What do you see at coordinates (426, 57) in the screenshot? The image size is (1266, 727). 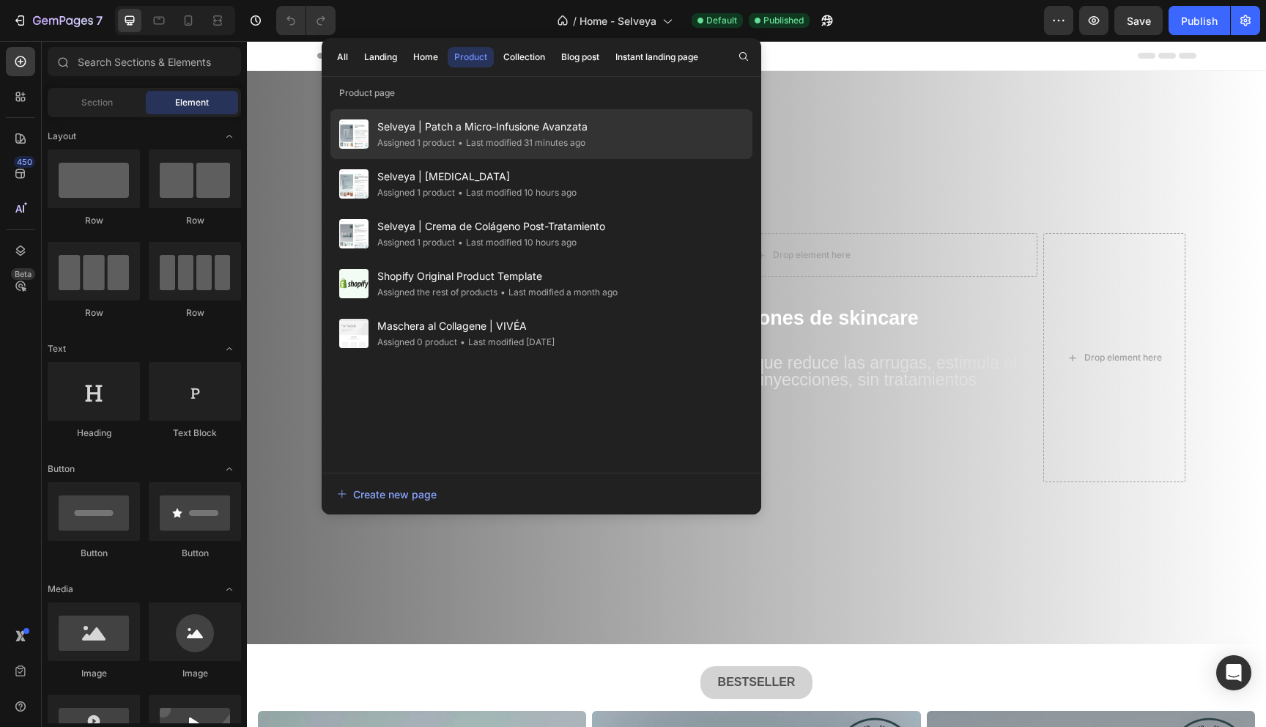 I see `button: Home` at bounding box center [426, 57].